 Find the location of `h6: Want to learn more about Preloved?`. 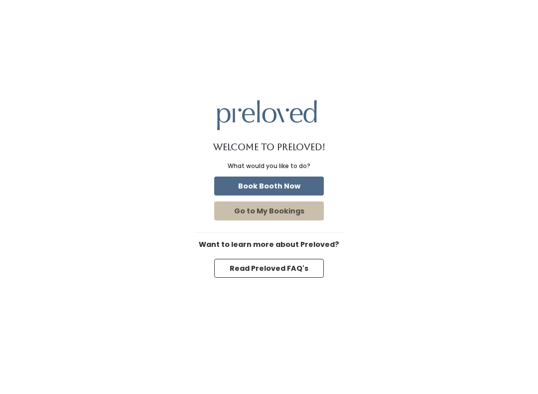

h6: Want to learn more about Preloved? is located at coordinates (269, 245).